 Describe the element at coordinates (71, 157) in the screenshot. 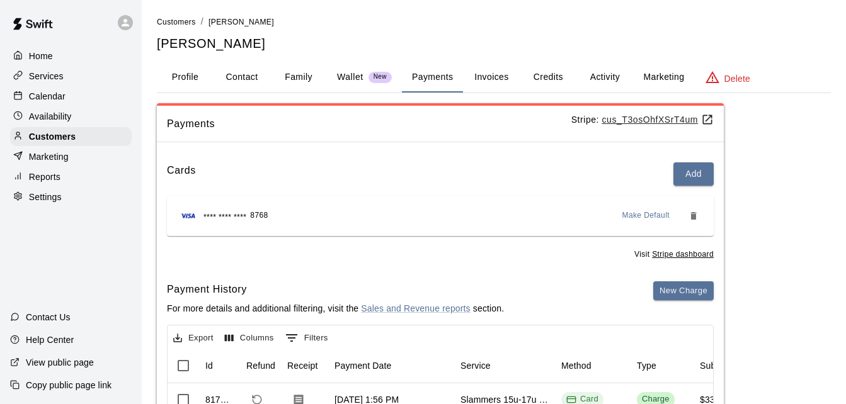

I see `div: Marketing` at that location.